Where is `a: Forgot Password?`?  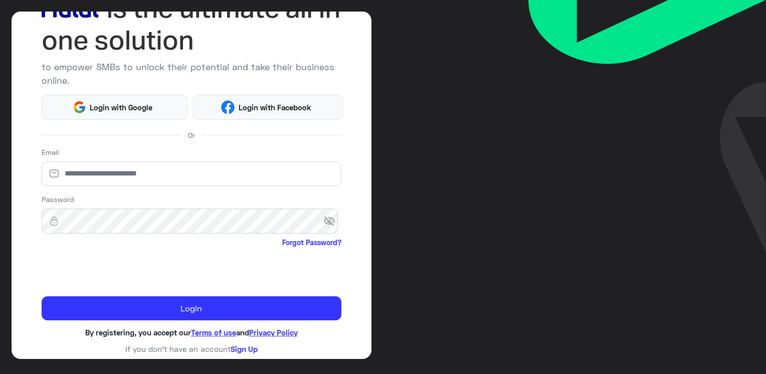 a: Forgot Password? is located at coordinates (312, 242).